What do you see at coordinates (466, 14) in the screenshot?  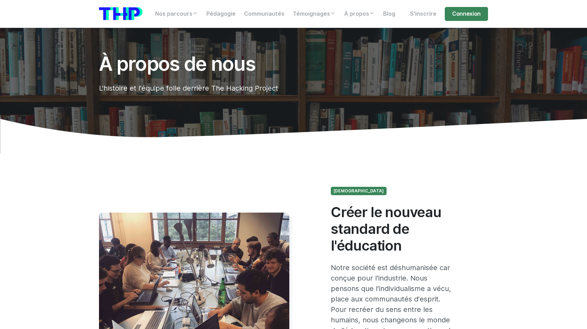 I see `a: Connexion` at bounding box center [466, 14].